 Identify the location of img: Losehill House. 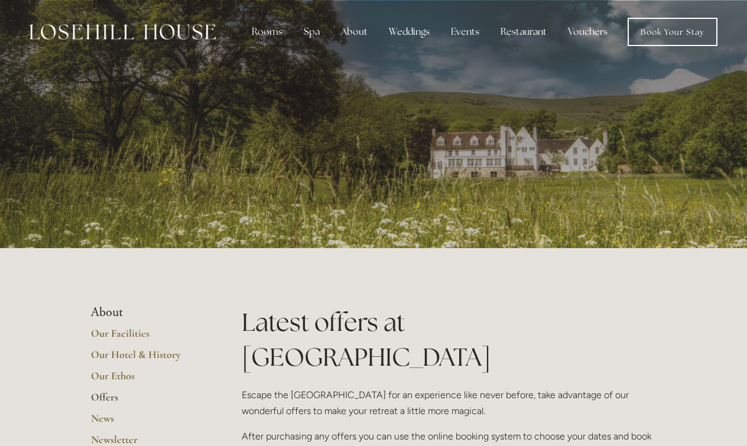
(122, 32).